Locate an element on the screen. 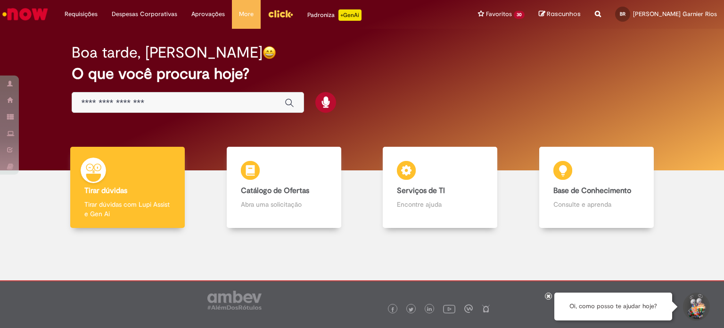  p: +GenAi is located at coordinates (350, 15).